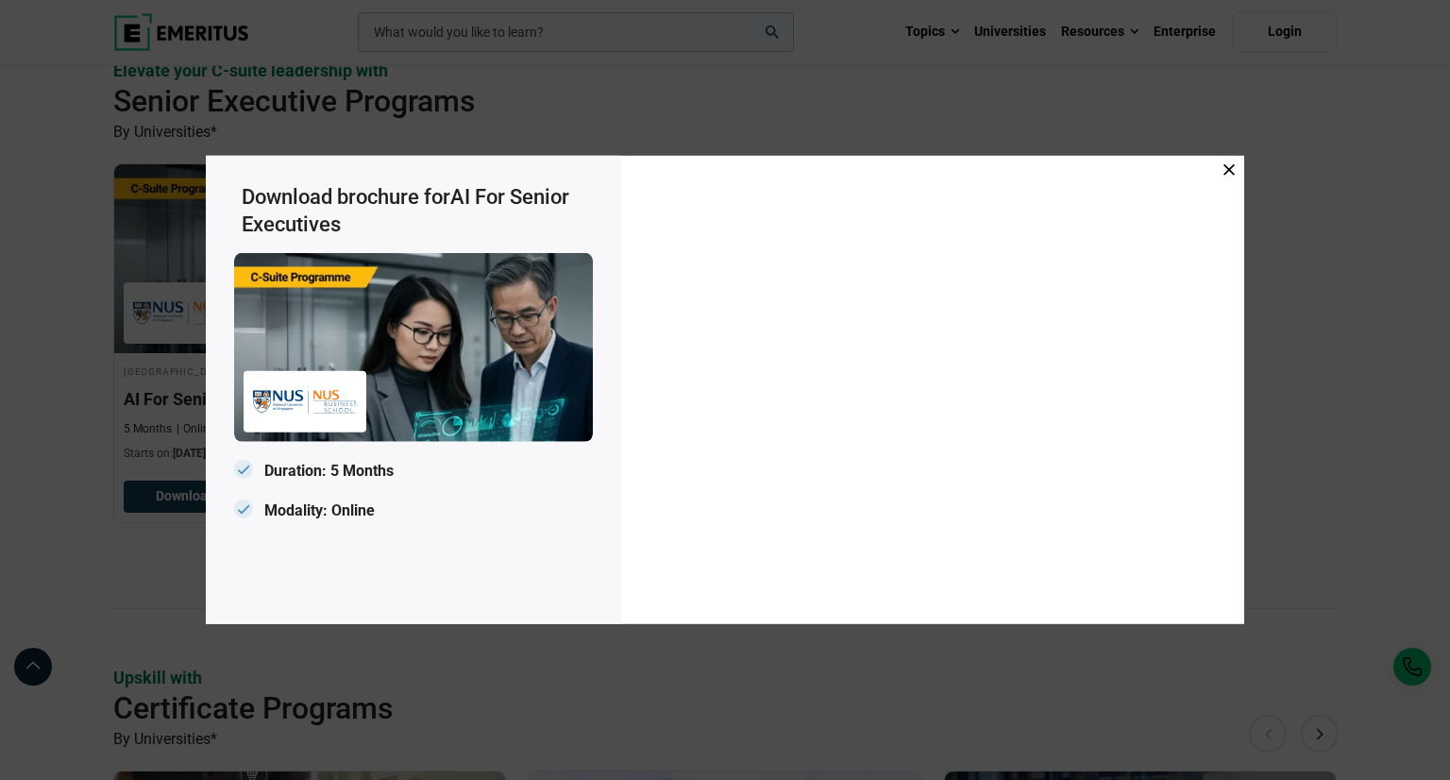 The width and height of the screenshot is (1450, 780). I want to click on p: Duration: 5 Months, so click(414, 471).